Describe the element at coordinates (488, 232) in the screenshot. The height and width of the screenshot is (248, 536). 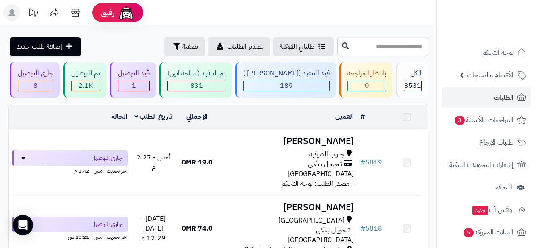
I see `span: السلات المتروكة` at that location.